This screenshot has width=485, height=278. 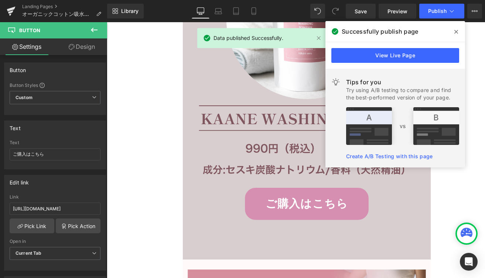 I want to click on img: tip.png, so click(x=403, y=126).